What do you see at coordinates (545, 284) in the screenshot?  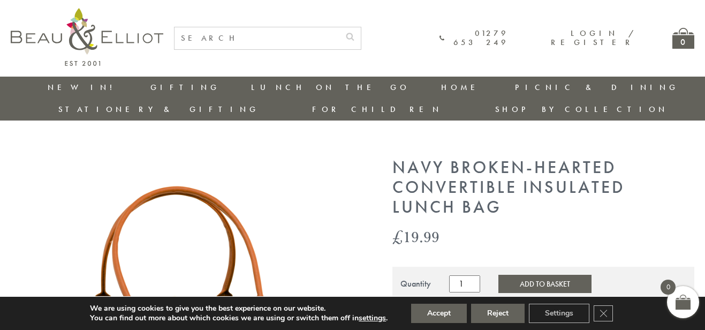 I see `button: Add to Basket` at bounding box center [545, 284].